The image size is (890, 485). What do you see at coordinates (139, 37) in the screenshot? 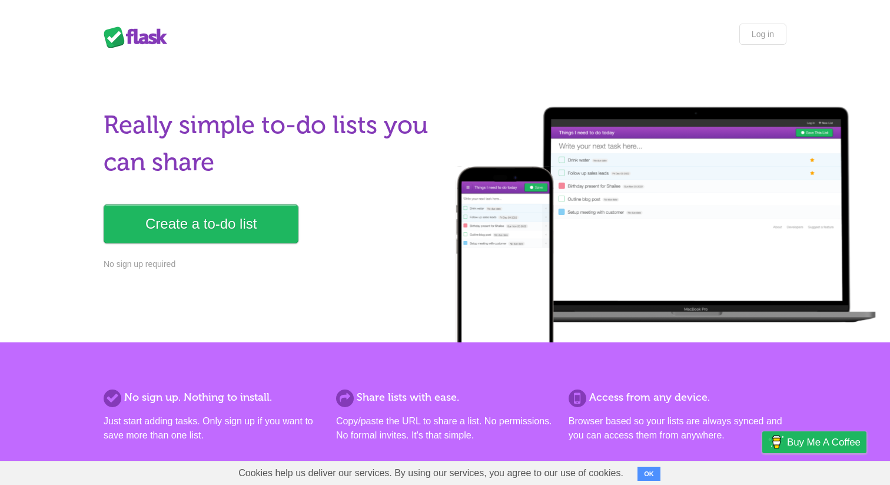
I see `div: Flask Lists` at bounding box center [139, 37].